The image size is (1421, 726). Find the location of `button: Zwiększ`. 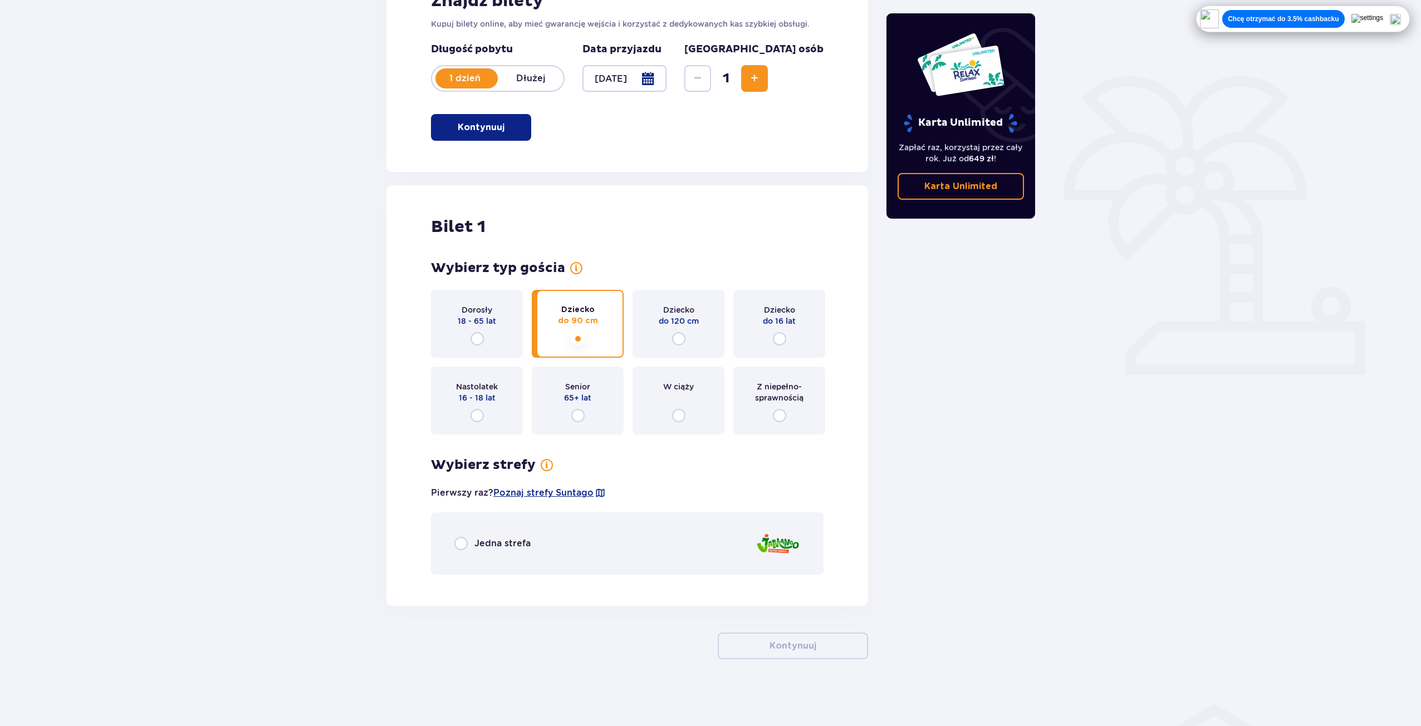

button: Zwiększ is located at coordinates (754, 78).